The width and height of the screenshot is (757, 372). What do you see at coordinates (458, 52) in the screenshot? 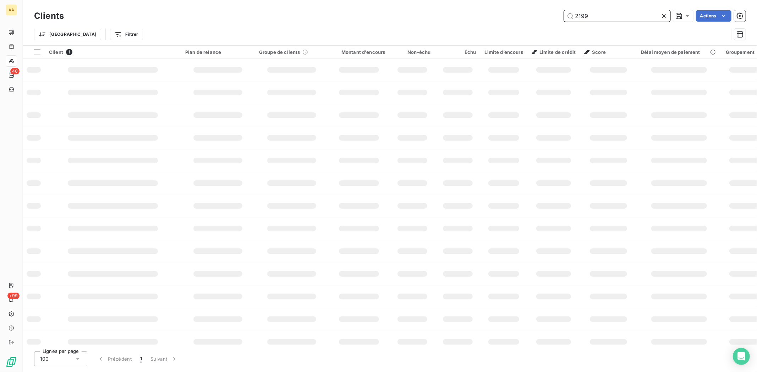
I see `div: Échu` at bounding box center [458, 52].